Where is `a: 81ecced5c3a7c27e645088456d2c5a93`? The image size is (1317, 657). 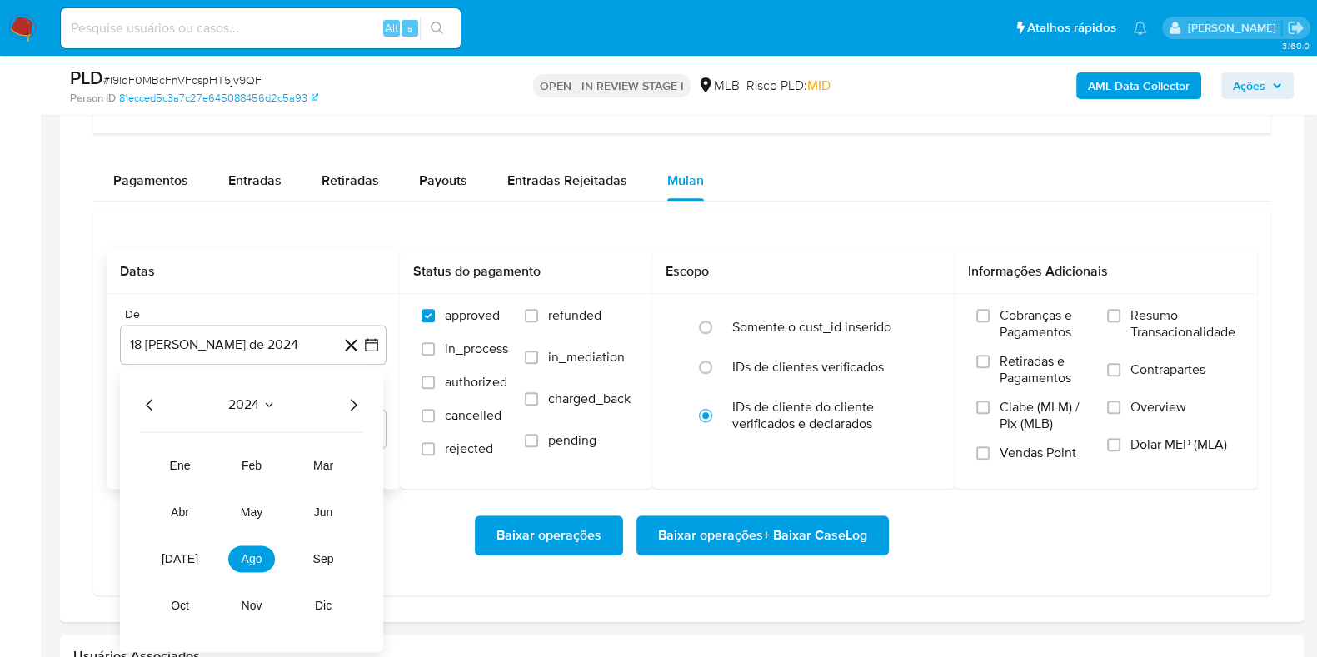
a: 81ecced5c3a7c27e645088456d2c5a93 is located at coordinates (218, 98).